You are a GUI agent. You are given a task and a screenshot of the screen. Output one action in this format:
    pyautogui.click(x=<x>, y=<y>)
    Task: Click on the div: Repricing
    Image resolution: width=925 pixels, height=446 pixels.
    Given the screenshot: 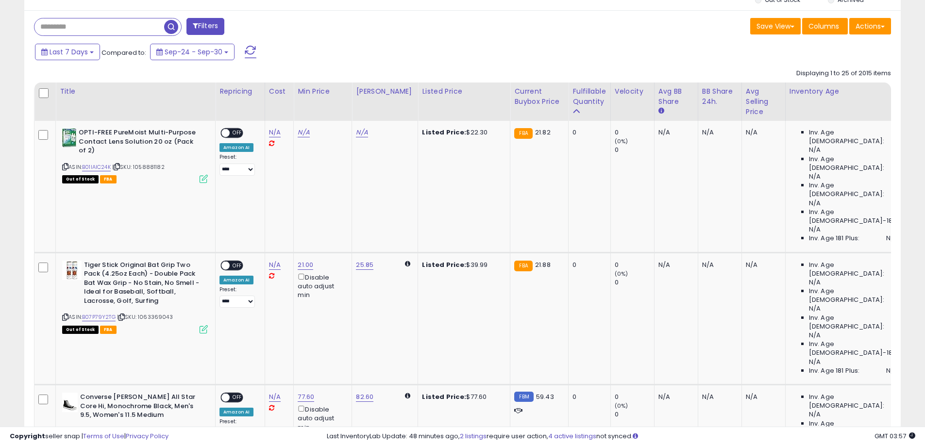 What is the action you would take?
    pyautogui.click(x=240, y=91)
    